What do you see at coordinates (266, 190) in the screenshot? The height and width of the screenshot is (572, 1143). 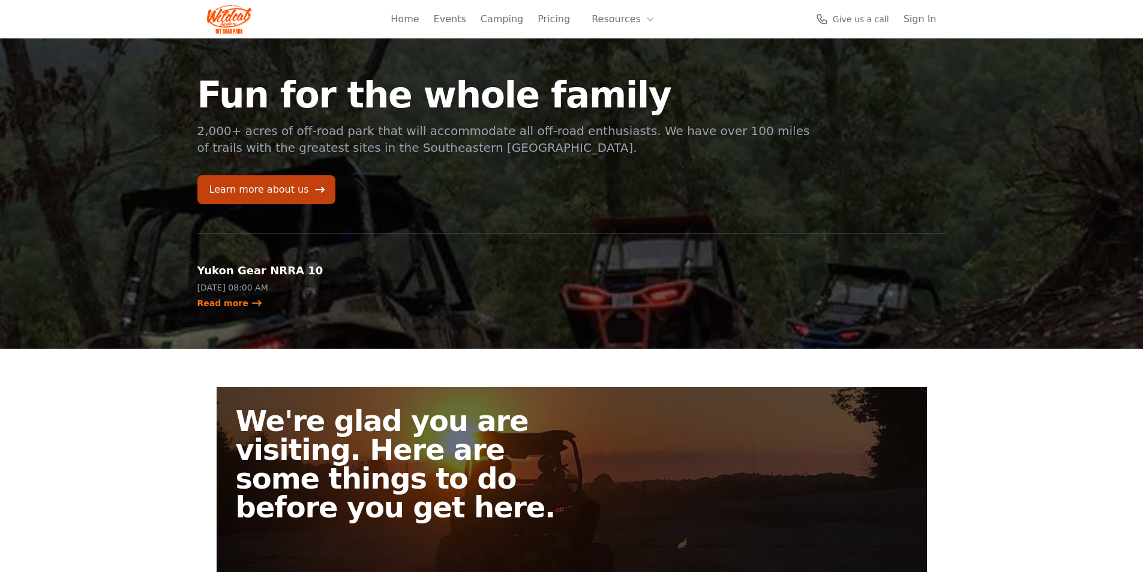 I see `a: Learn more about us` at bounding box center [266, 190].